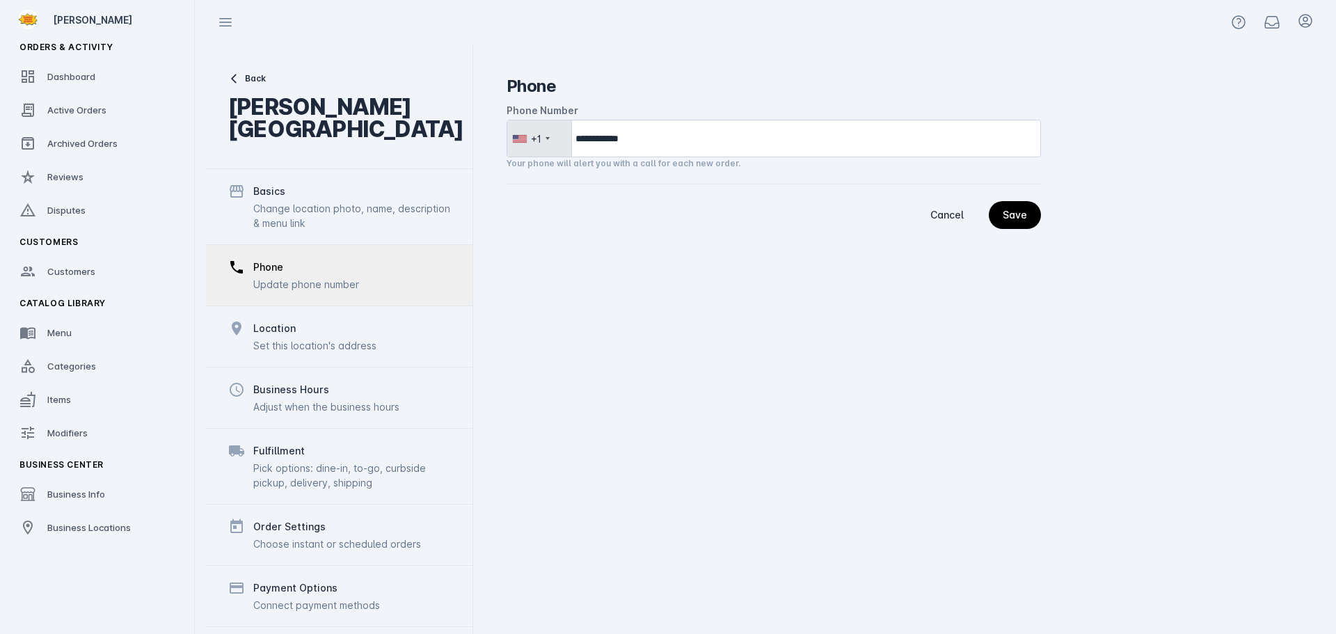 The height and width of the screenshot is (634, 1336). What do you see at coordinates (306, 284) in the screenshot?
I see `div: Update phone number` at bounding box center [306, 284].